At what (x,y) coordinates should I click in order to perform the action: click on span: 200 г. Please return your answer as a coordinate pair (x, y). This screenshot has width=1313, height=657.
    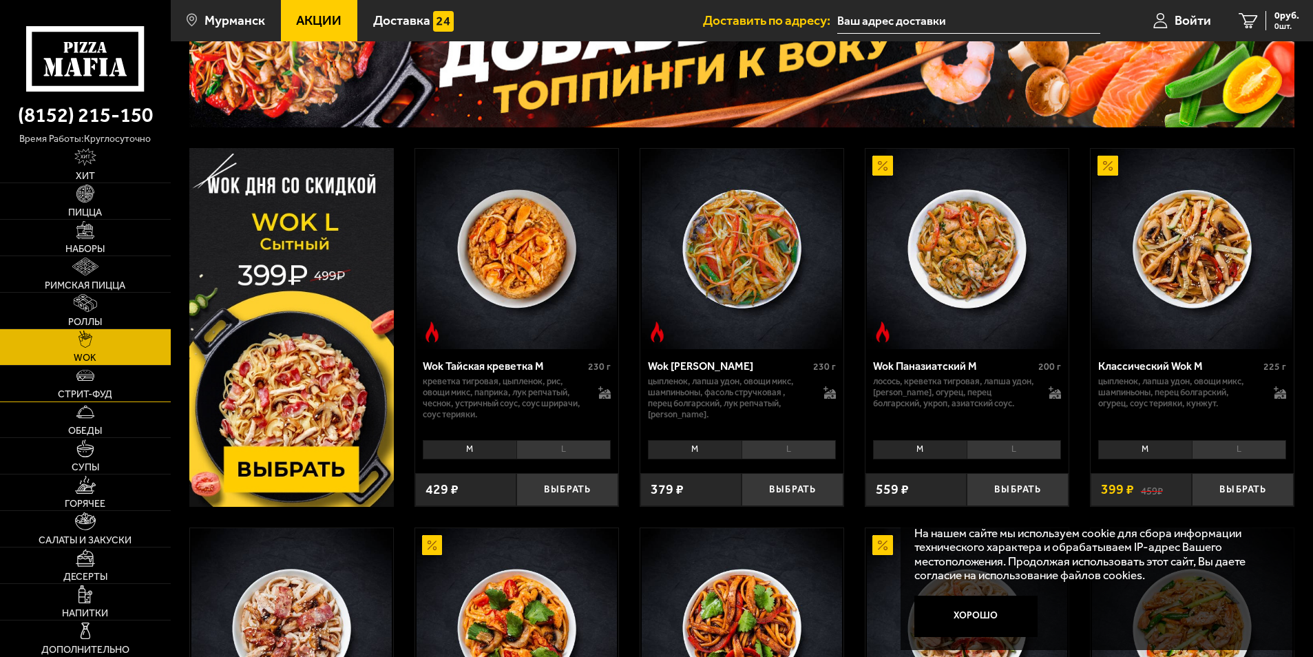
    Looking at the image, I should click on (1050, 366).